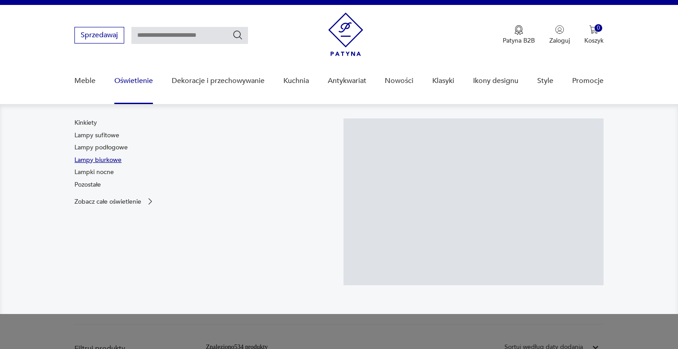 The height and width of the screenshot is (349, 678). What do you see at coordinates (495, 81) in the screenshot?
I see `a: Ikony designu` at bounding box center [495, 81].